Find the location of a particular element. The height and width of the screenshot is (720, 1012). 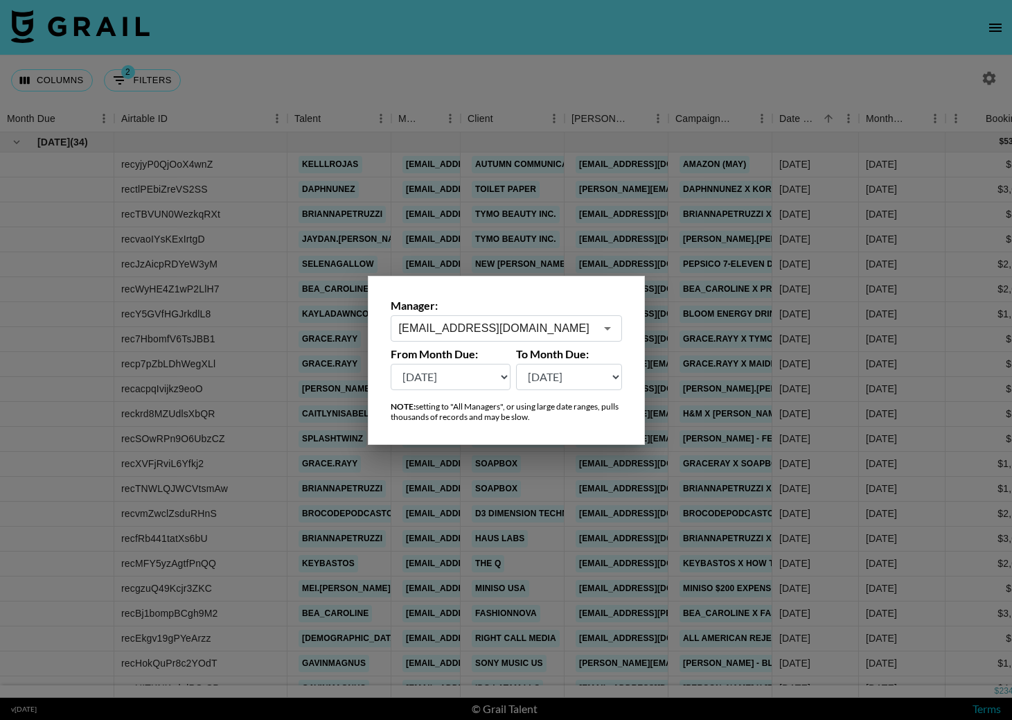

label: To Month Due: is located at coordinates (569, 354).